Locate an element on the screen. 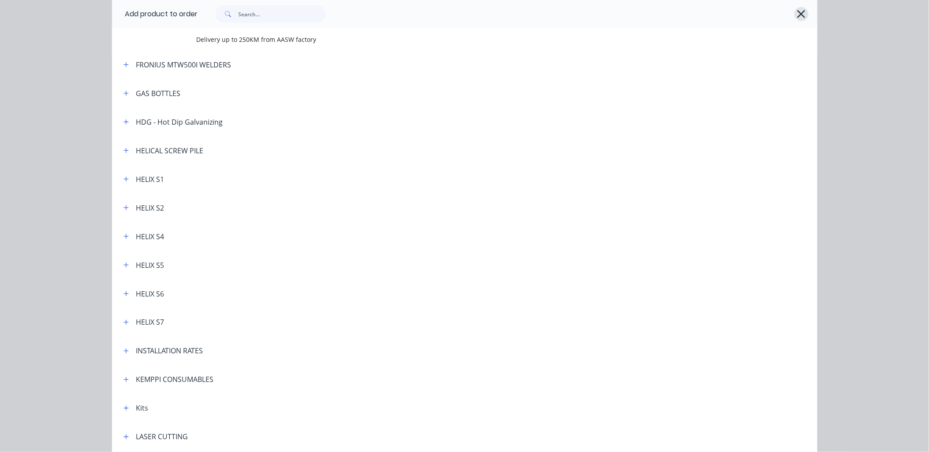  div: HELIX S2 is located at coordinates (150, 208).